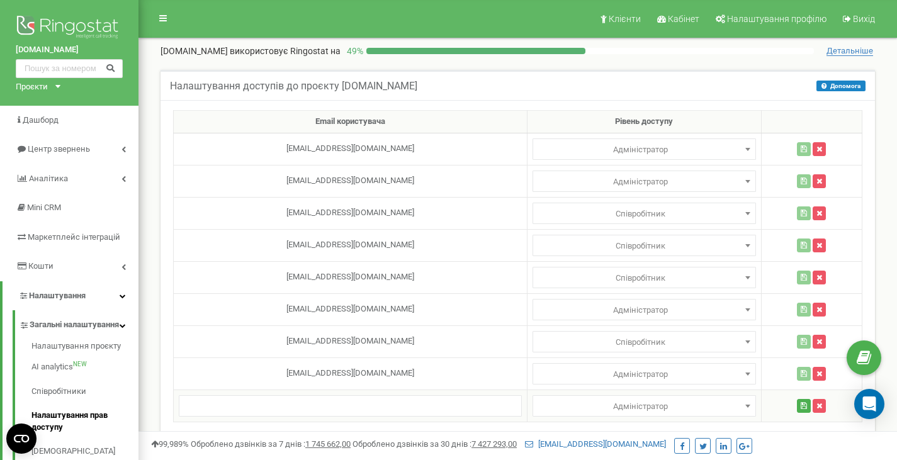 The width and height of the screenshot is (897, 460). I want to click on div: Open Intercom Messenger, so click(869, 404).